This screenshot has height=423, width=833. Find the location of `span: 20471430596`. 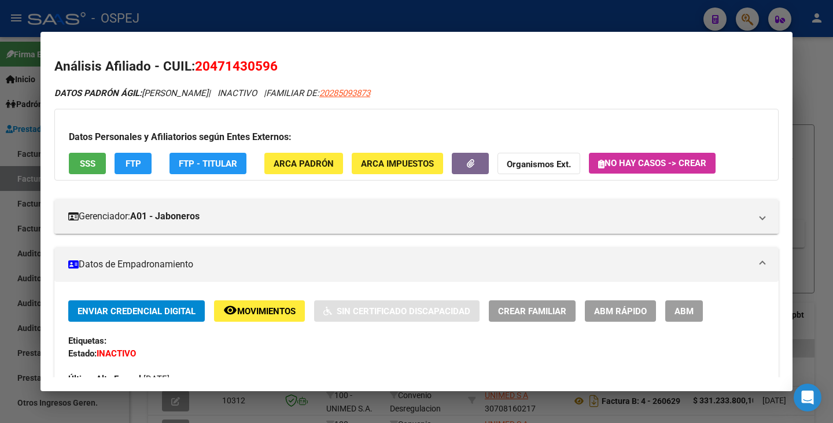

span: 20471430596 is located at coordinates (236, 66).